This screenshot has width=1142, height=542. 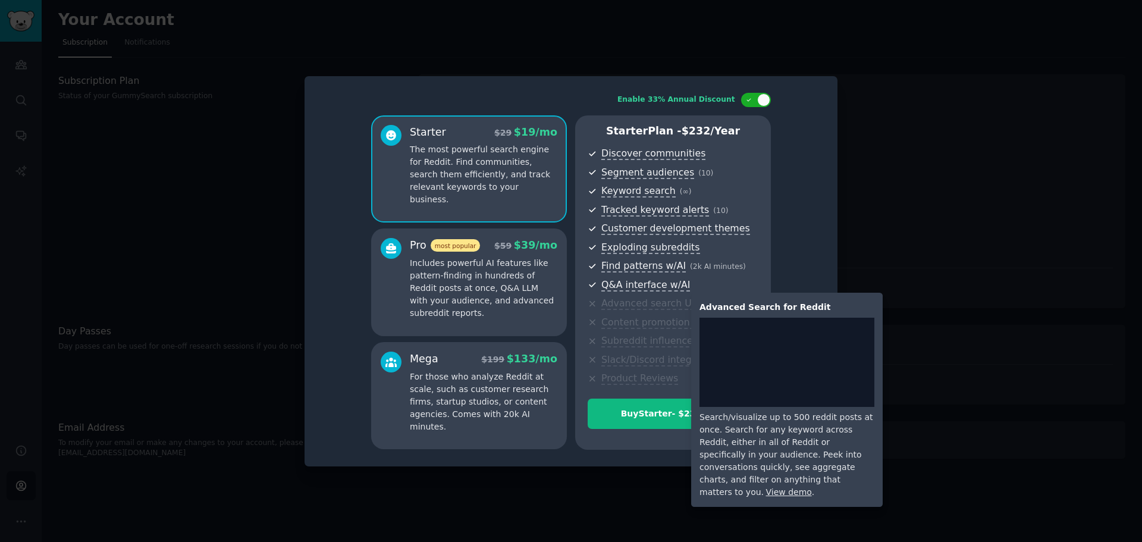 What do you see at coordinates (673, 413) in the screenshot?
I see `div: Buy Starter - $ 232 /year` at bounding box center [673, 413].